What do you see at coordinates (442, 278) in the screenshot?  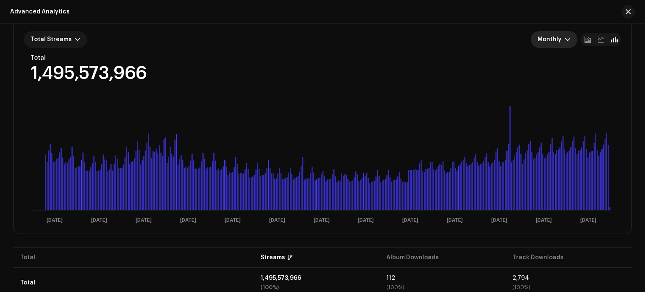 I see `div: 112` at bounding box center [442, 278].